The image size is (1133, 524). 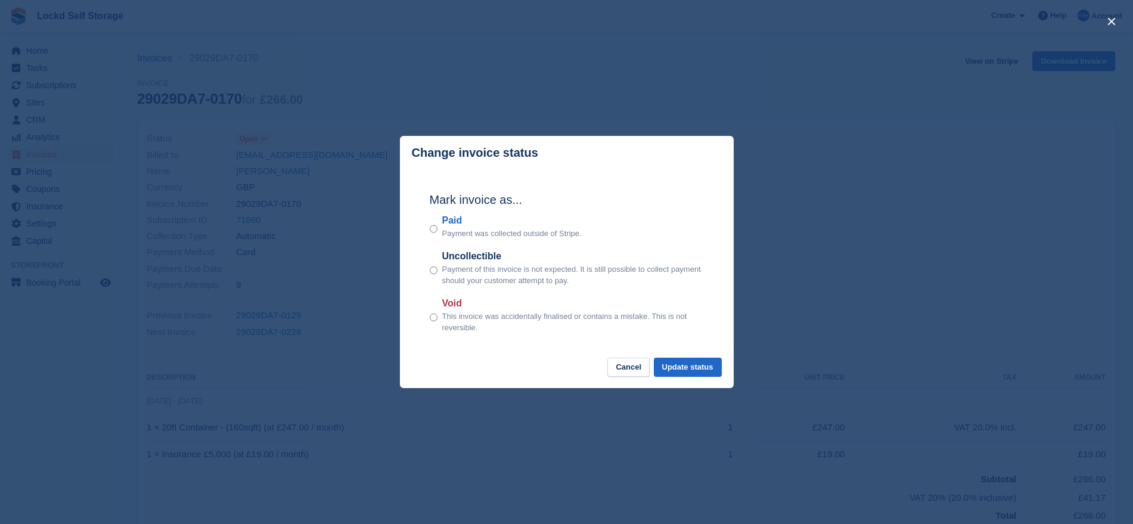 What do you see at coordinates (688, 367) in the screenshot?
I see `button: Update status` at bounding box center [688, 367].